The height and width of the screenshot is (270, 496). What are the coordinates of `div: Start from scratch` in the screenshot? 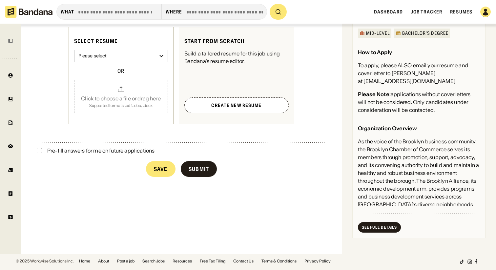 It's located at (236, 41).